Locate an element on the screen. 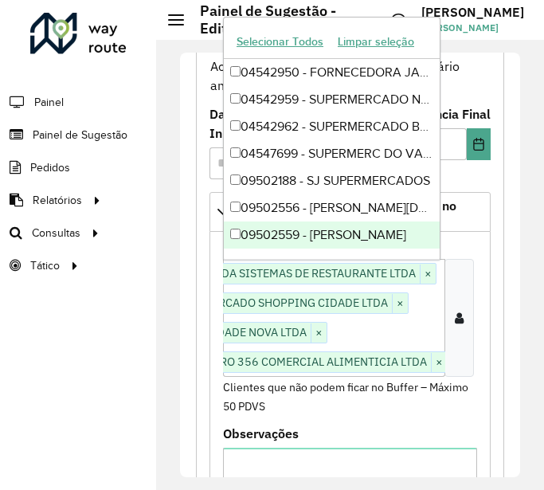 The image size is (544, 490). span: 63206956 - BEBEDOURO 356 COMERCIAL ALIMENTICIA LTDA is located at coordinates (264, 362).